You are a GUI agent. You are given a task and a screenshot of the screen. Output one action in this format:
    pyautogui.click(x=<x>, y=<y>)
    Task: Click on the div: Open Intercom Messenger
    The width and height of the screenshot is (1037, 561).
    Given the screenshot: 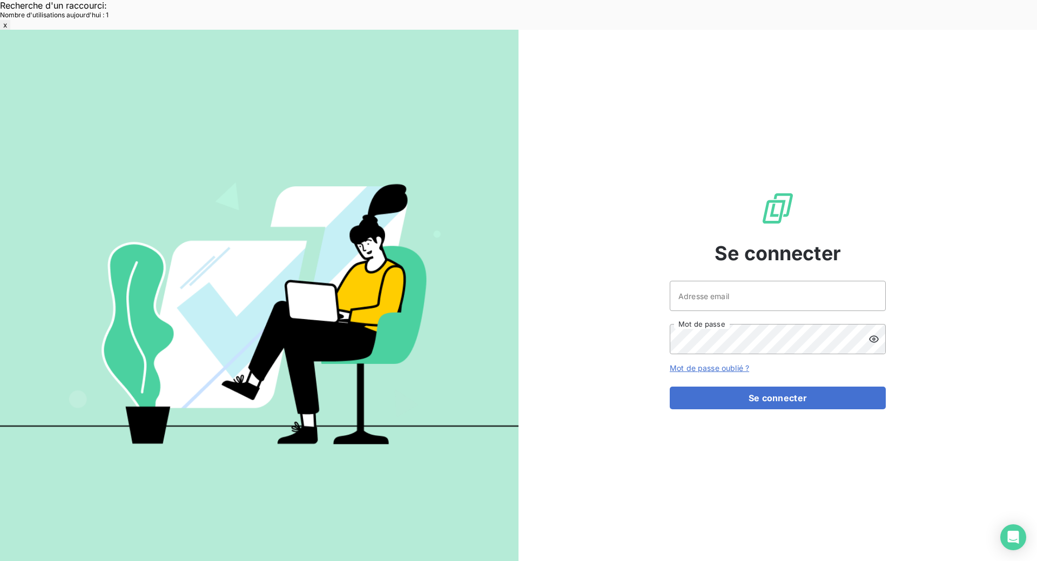 What is the action you would take?
    pyautogui.click(x=1013, y=537)
    